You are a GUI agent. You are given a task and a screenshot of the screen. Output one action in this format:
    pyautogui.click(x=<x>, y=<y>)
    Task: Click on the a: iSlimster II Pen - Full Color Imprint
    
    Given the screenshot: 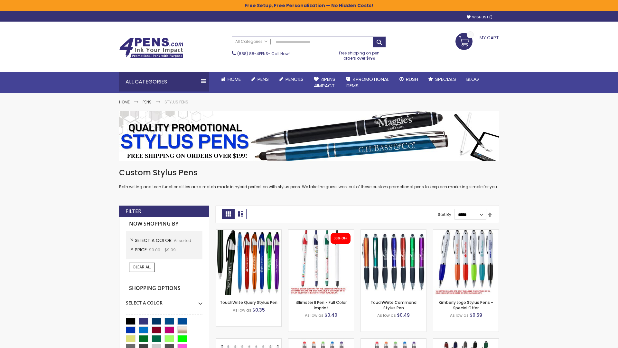 What is the action you would take?
    pyautogui.click(x=321, y=304)
    